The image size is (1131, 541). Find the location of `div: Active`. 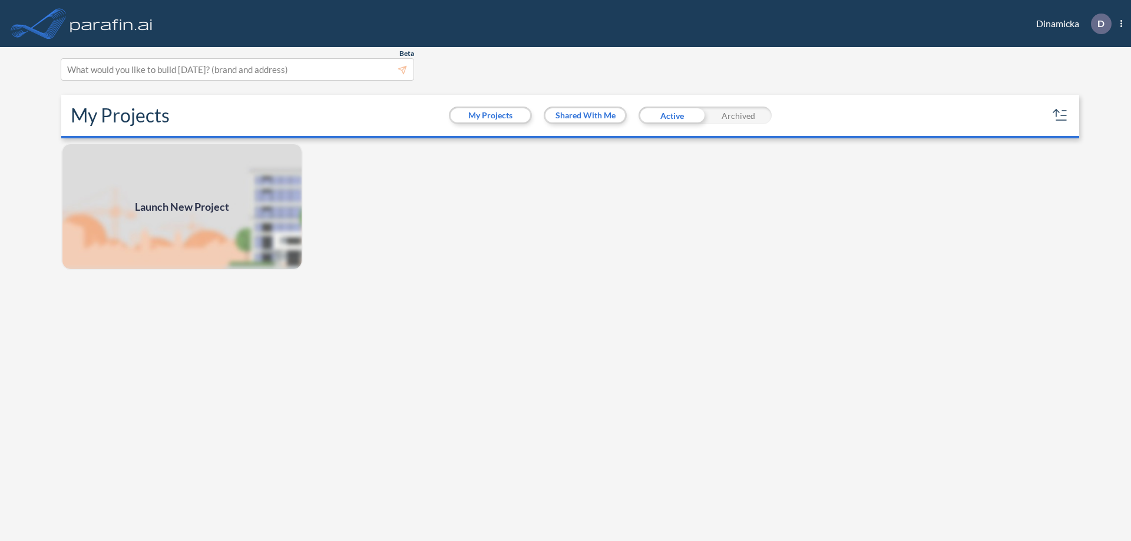

div: Active is located at coordinates (672, 115).